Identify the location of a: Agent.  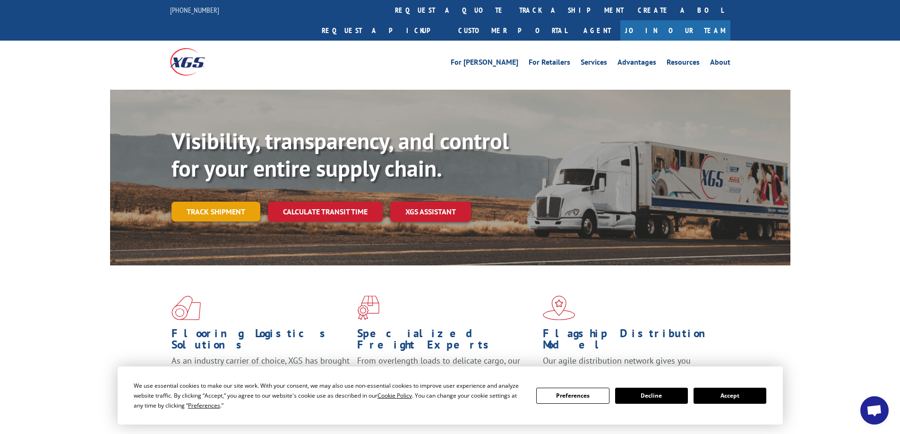
(597, 30).